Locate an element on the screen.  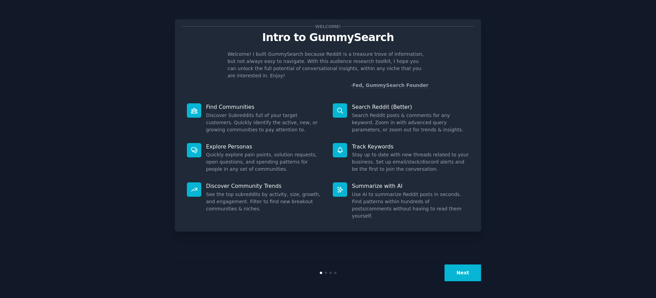
p: Discover Community Trends is located at coordinates (264, 185).